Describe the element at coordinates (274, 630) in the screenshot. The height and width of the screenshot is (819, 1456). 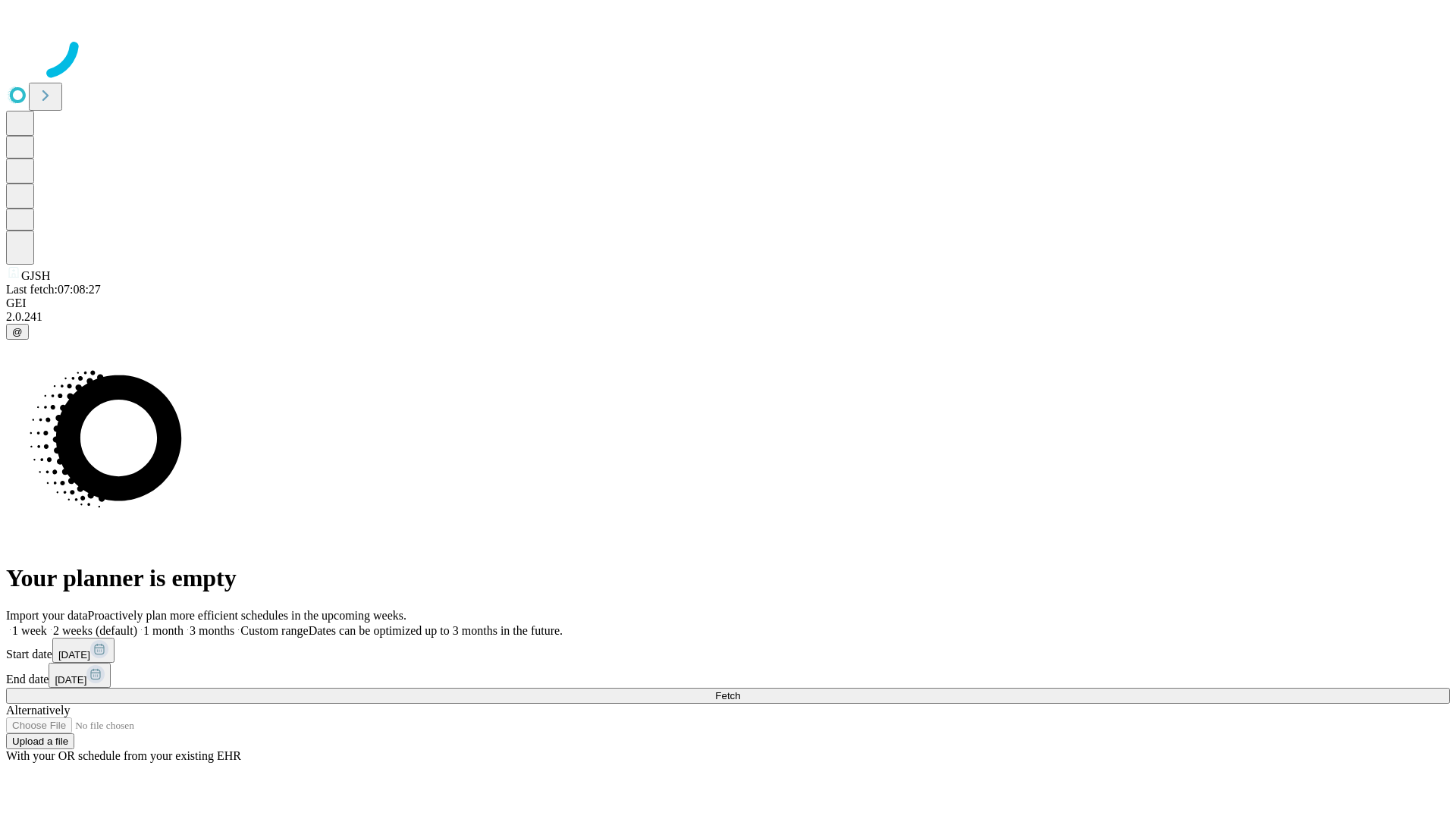
I see `span: Custom range` at that location.